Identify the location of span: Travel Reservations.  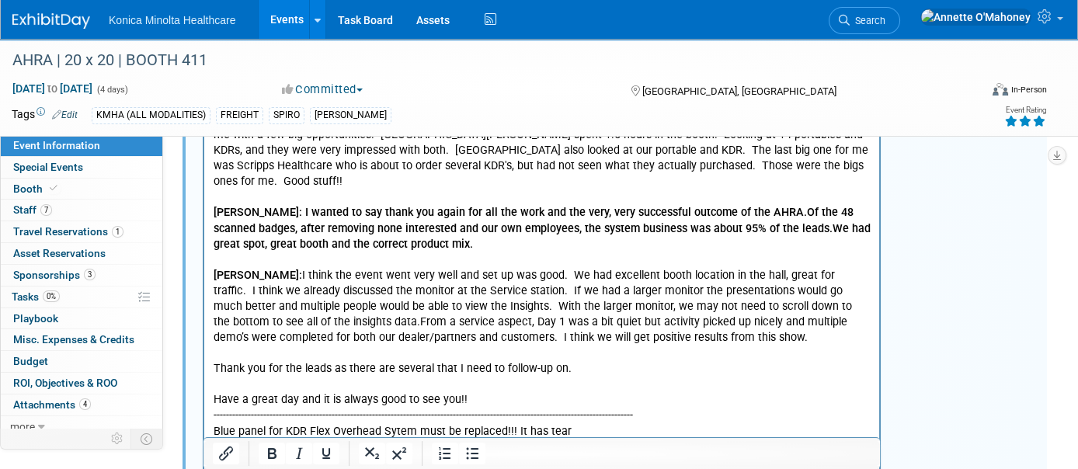
(68, 231).